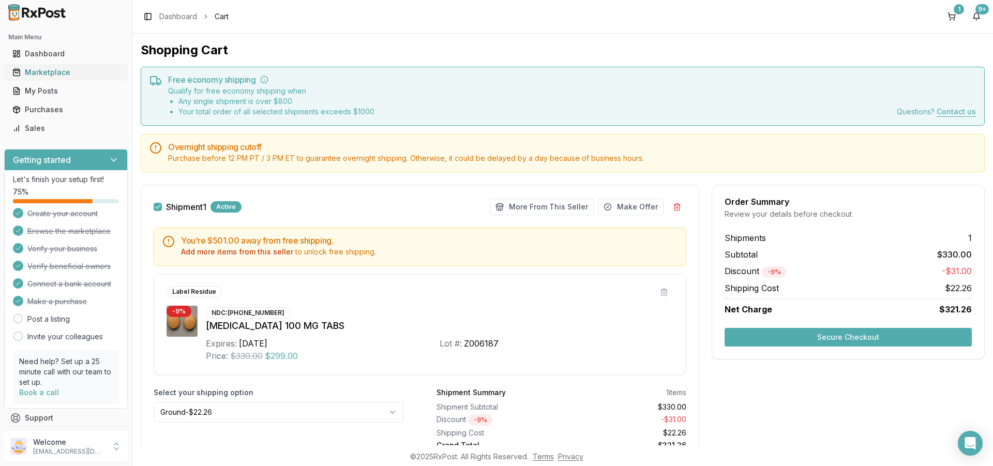  I want to click on span: $22.26, so click(959, 288).